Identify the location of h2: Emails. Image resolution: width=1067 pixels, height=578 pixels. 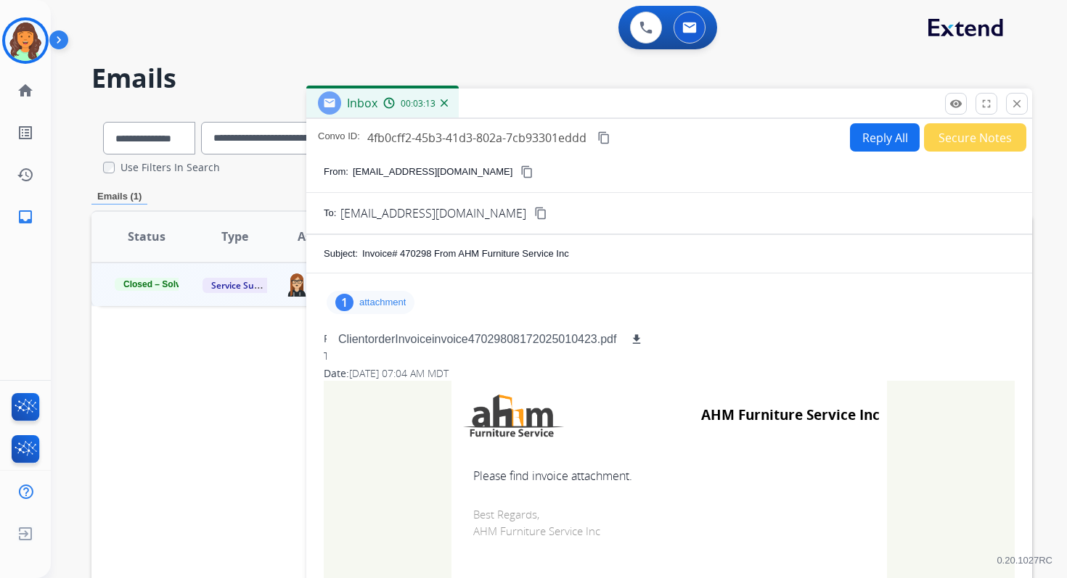
(562, 78).